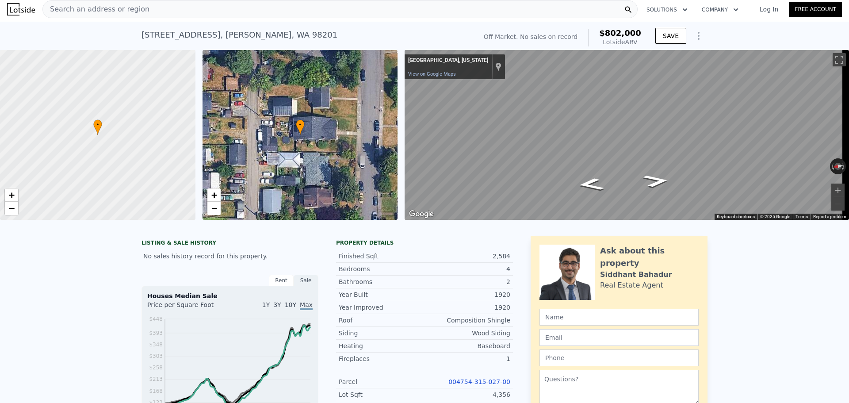 Image resolution: width=849 pixels, height=403 pixels. I want to click on a: Open this area in Google Maps (opens a new window), so click(421, 214).